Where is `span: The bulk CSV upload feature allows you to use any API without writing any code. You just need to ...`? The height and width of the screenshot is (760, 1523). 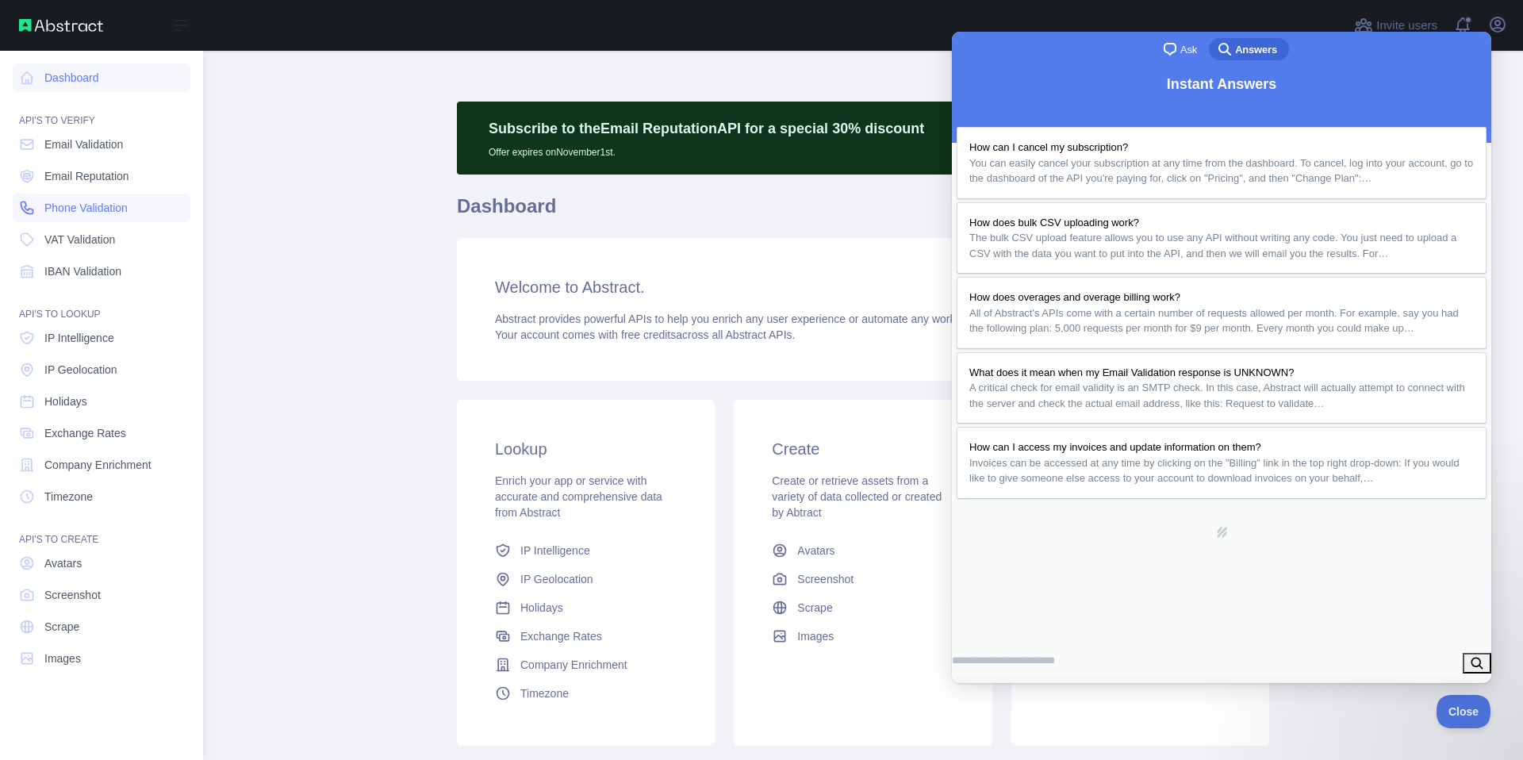
span: The bulk CSV upload feature allows you to use any API without writing any code. You just need to ... is located at coordinates (261, 213).